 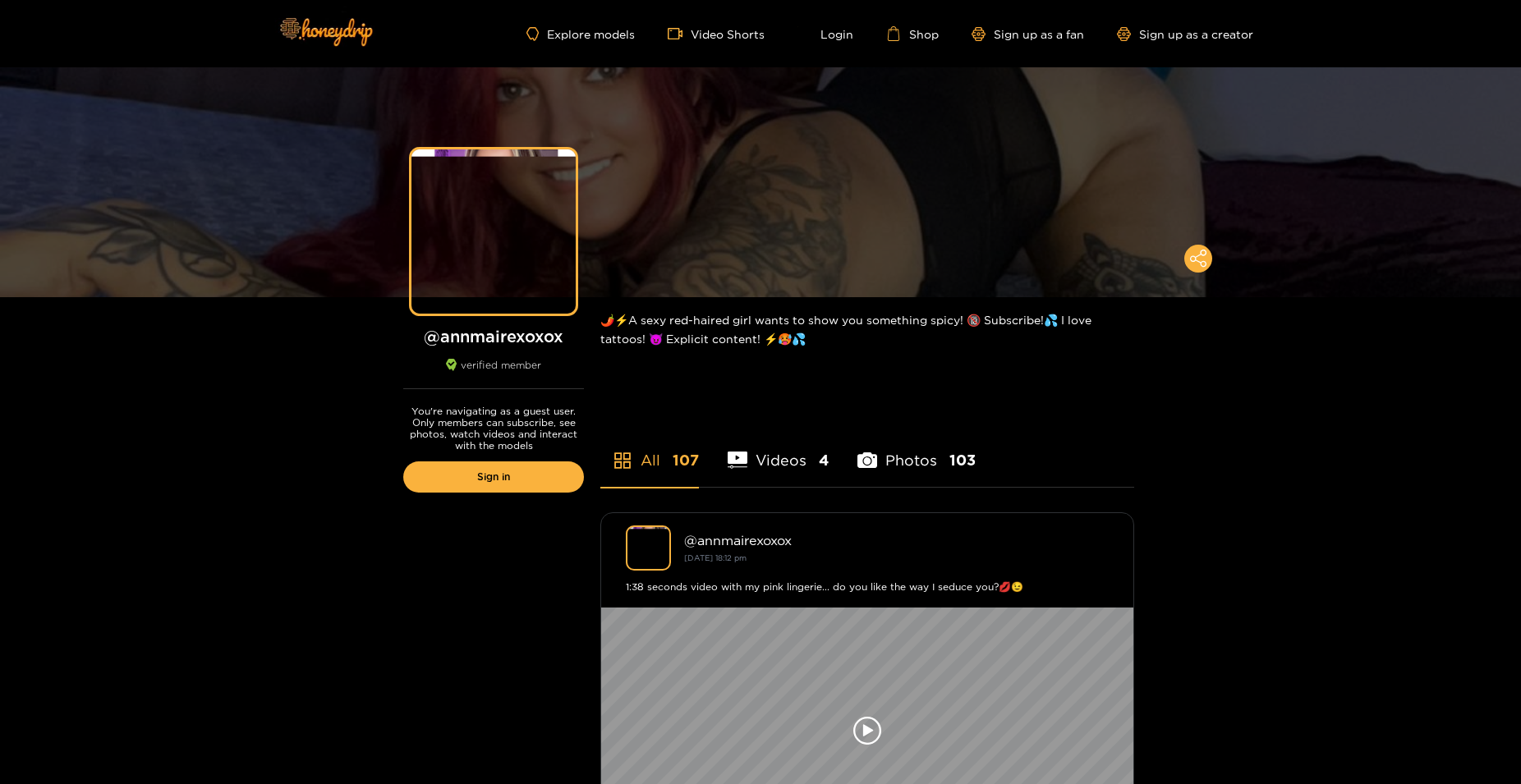 I want to click on a: Shop, so click(x=912, y=34).